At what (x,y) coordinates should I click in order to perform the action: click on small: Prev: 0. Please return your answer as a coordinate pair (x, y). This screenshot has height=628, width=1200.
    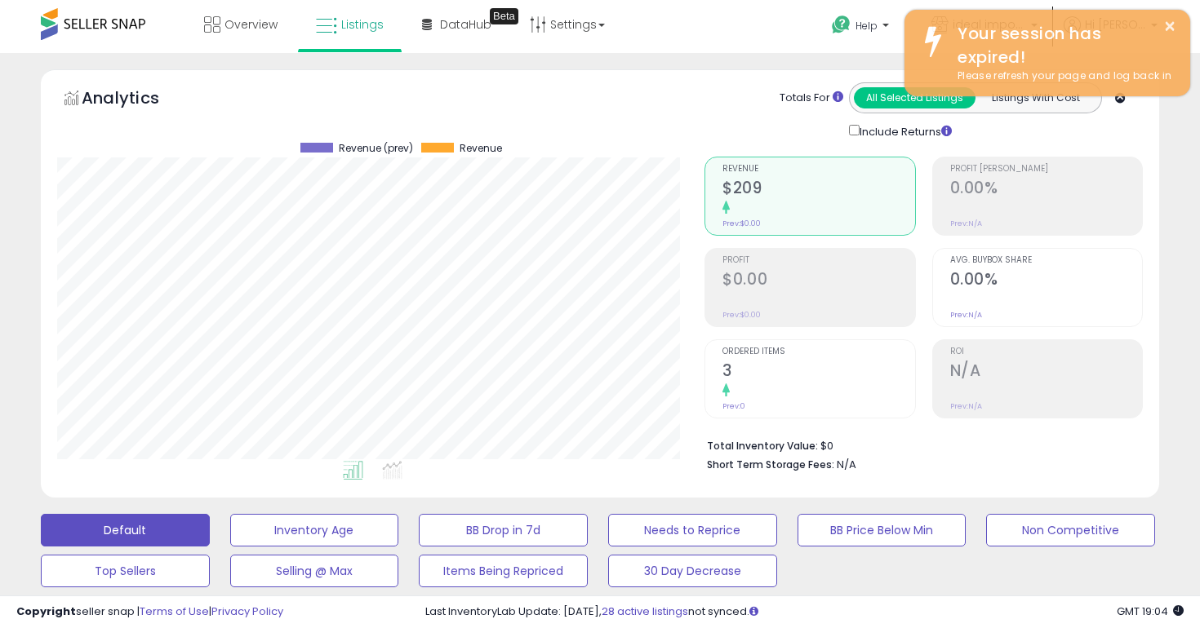
    Looking at the image, I should click on (734, 406).